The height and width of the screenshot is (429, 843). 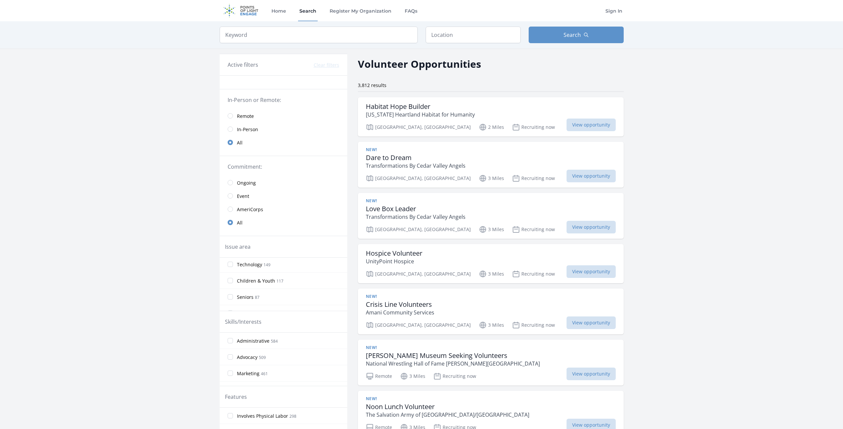 What do you see at coordinates (230, 313) in the screenshot?
I see `input: Disaster Response & Recovery 79` at bounding box center [230, 313].